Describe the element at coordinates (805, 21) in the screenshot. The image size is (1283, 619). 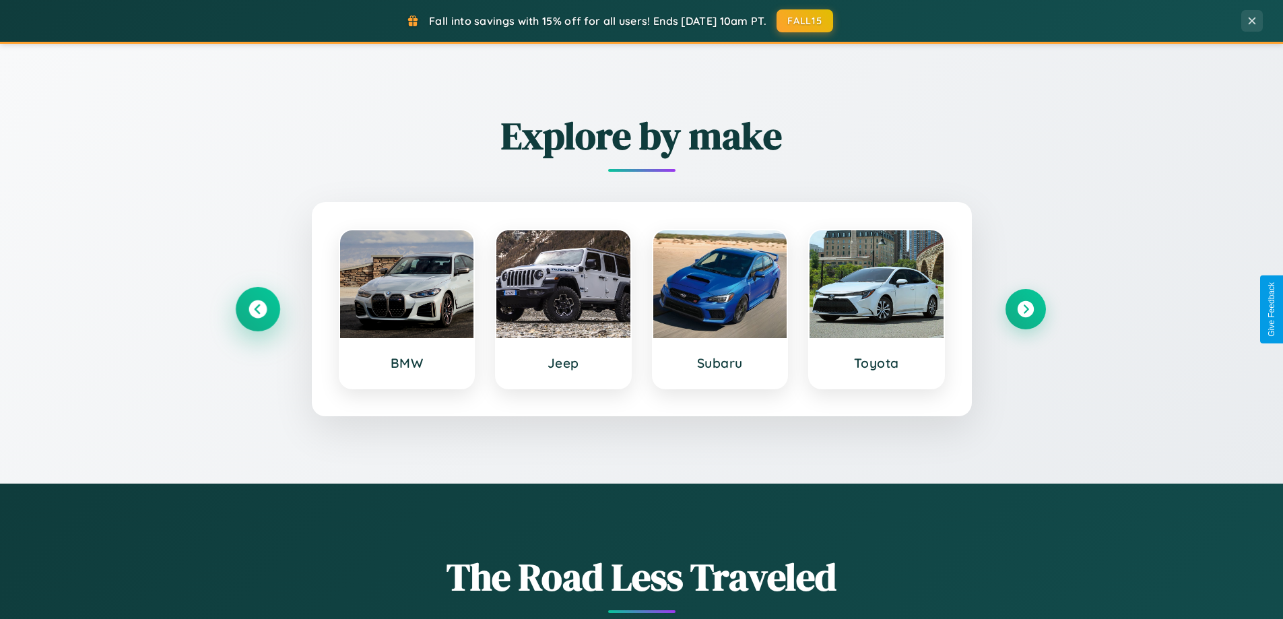
I see `button: FALL15` at that location.